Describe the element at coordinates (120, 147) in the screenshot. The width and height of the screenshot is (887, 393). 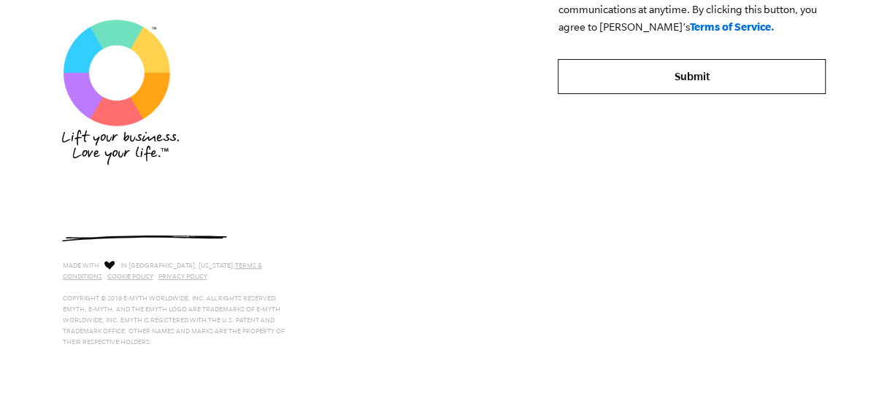
I see `img: EMyth_Logo_BP_Hand Font_Tagline_Stacked-Medium` at that location.